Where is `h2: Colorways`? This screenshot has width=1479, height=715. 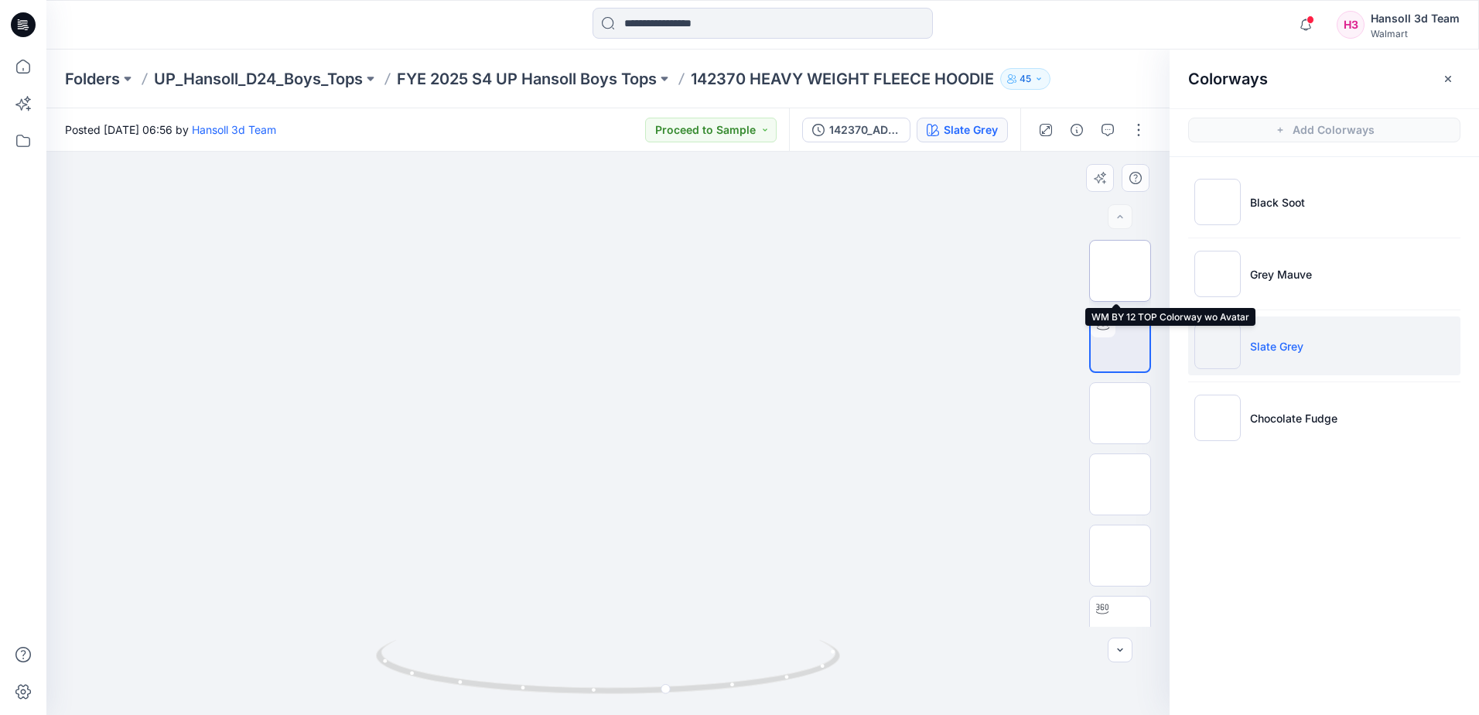 h2: Colorways is located at coordinates (1228, 79).